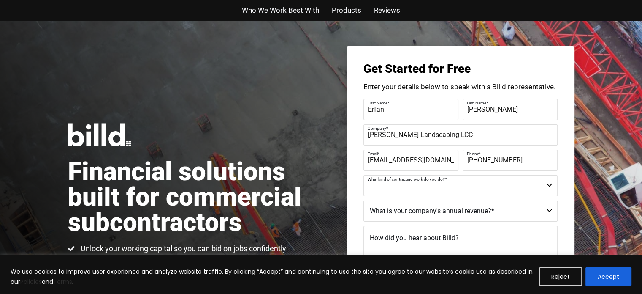  What do you see at coordinates (272, 276) in the screenshot?
I see `p: We use cookies to improve user experience and analyze website traffic. By clicking “Accept” and c...` at bounding box center [272, 276].